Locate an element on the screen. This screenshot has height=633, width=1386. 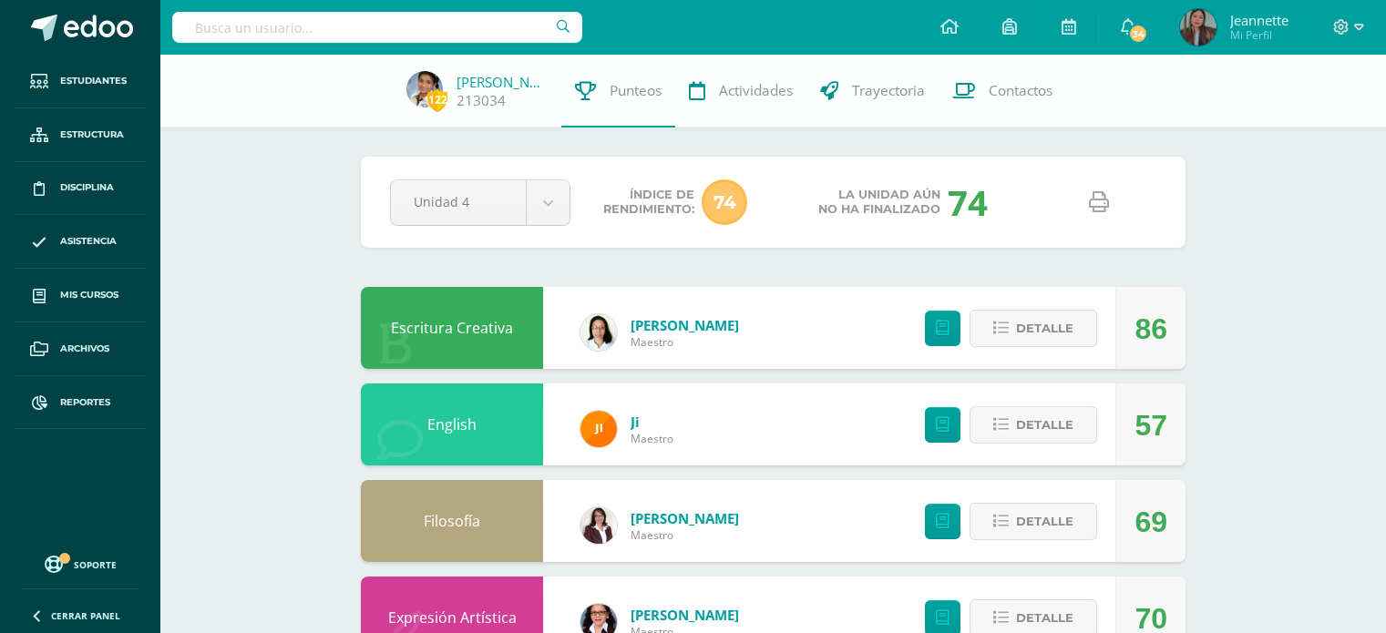
span: Cerrar panel is located at coordinates (86, 616).